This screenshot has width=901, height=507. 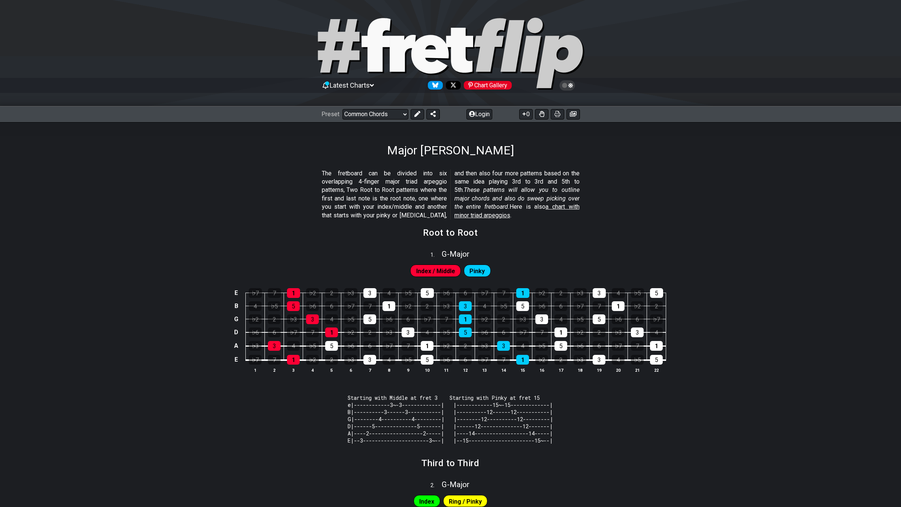 What do you see at coordinates (488, 85) in the screenshot?
I see `div: Chart Gallery` at bounding box center [488, 85].